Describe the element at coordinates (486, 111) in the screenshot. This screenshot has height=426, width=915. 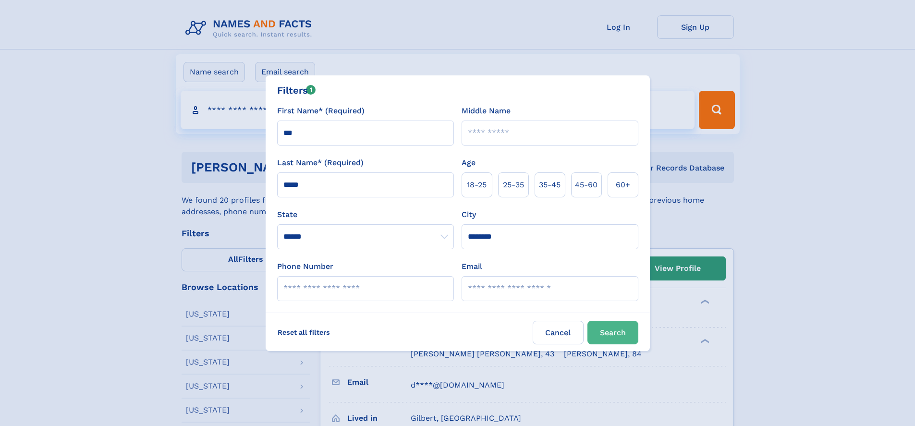
I see `label: Middle Name` at that location.